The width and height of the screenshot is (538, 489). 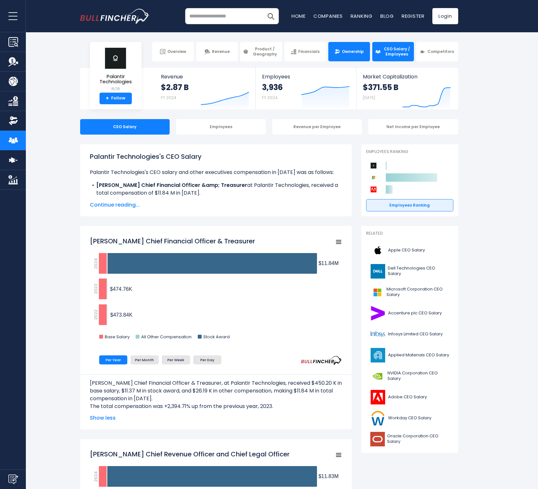 What do you see at coordinates (377, 292) in the screenshot?
I see `img: MSFT logo` at bounding box center [377, 292].